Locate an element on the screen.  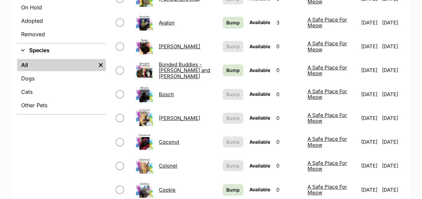
a: All is located at coordinates (56, 65).